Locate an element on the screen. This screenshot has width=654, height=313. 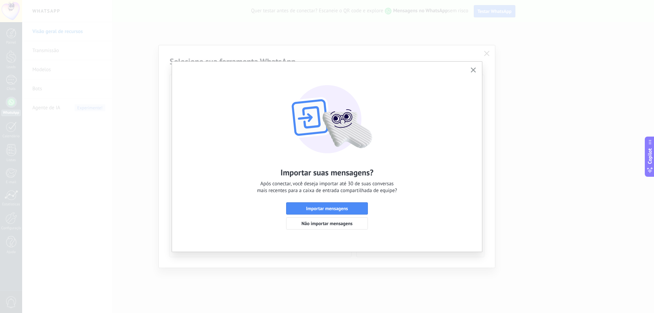
img: wa-lite-import.png is located at coordinates (327, 113).